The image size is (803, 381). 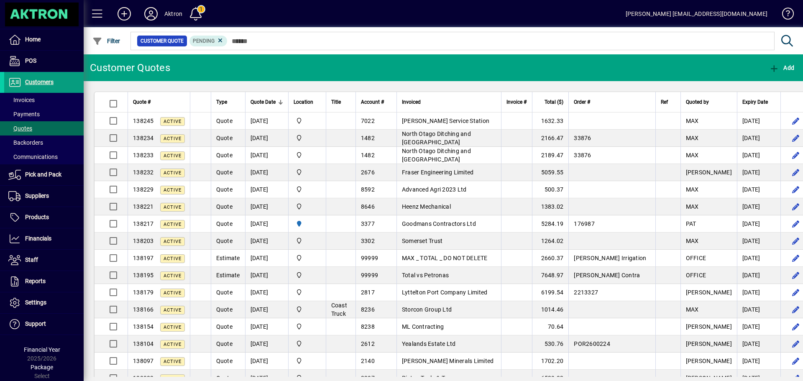 I want to click on td: 5059.55, so click(x=550, y=172).